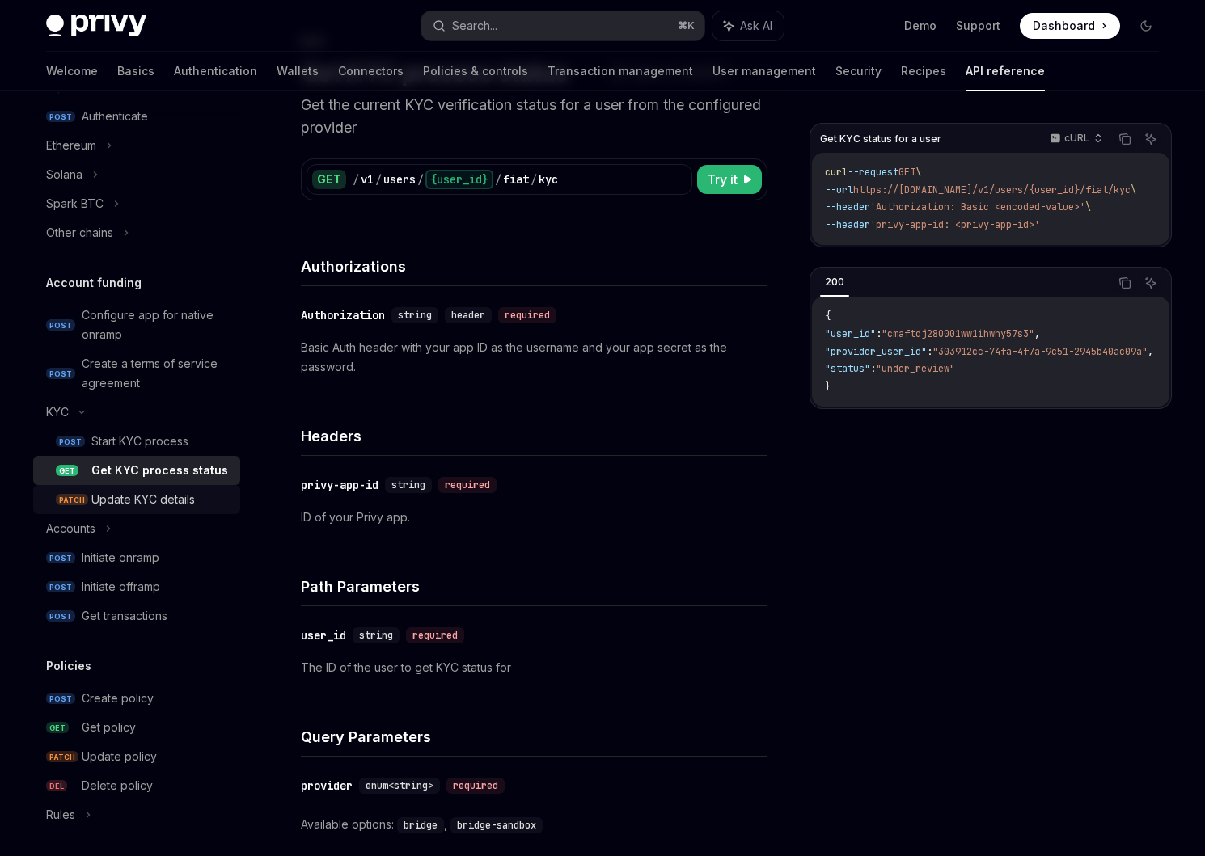 This screenshot has width=1205, height=856. I want to click on div: 200, so click(835, 282).